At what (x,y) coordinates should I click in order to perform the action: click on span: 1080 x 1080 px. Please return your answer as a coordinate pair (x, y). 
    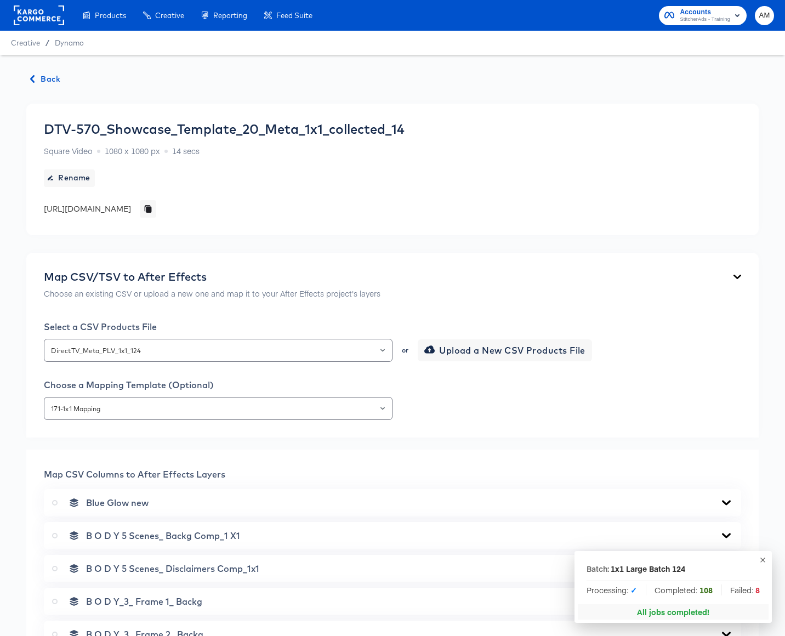
    Looking at the image, I should click on (132, 151).